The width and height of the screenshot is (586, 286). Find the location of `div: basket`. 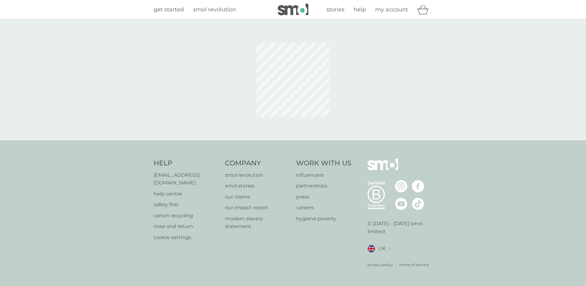

div: basket is located at coordinates (425, 10).